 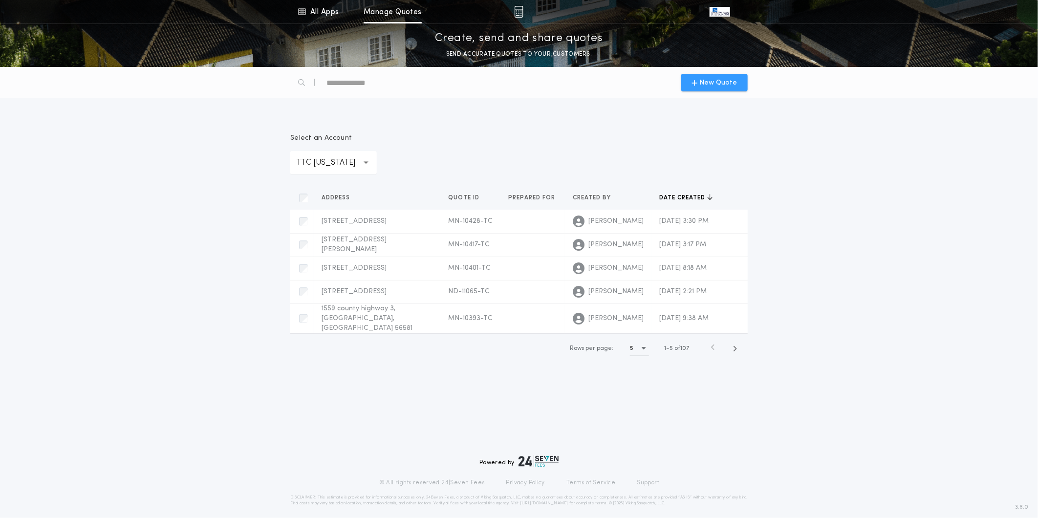 What do you see at coordinates (467, 198) in the screenshot?
I see `button: Quote ID` at bounding box center [467, 198].